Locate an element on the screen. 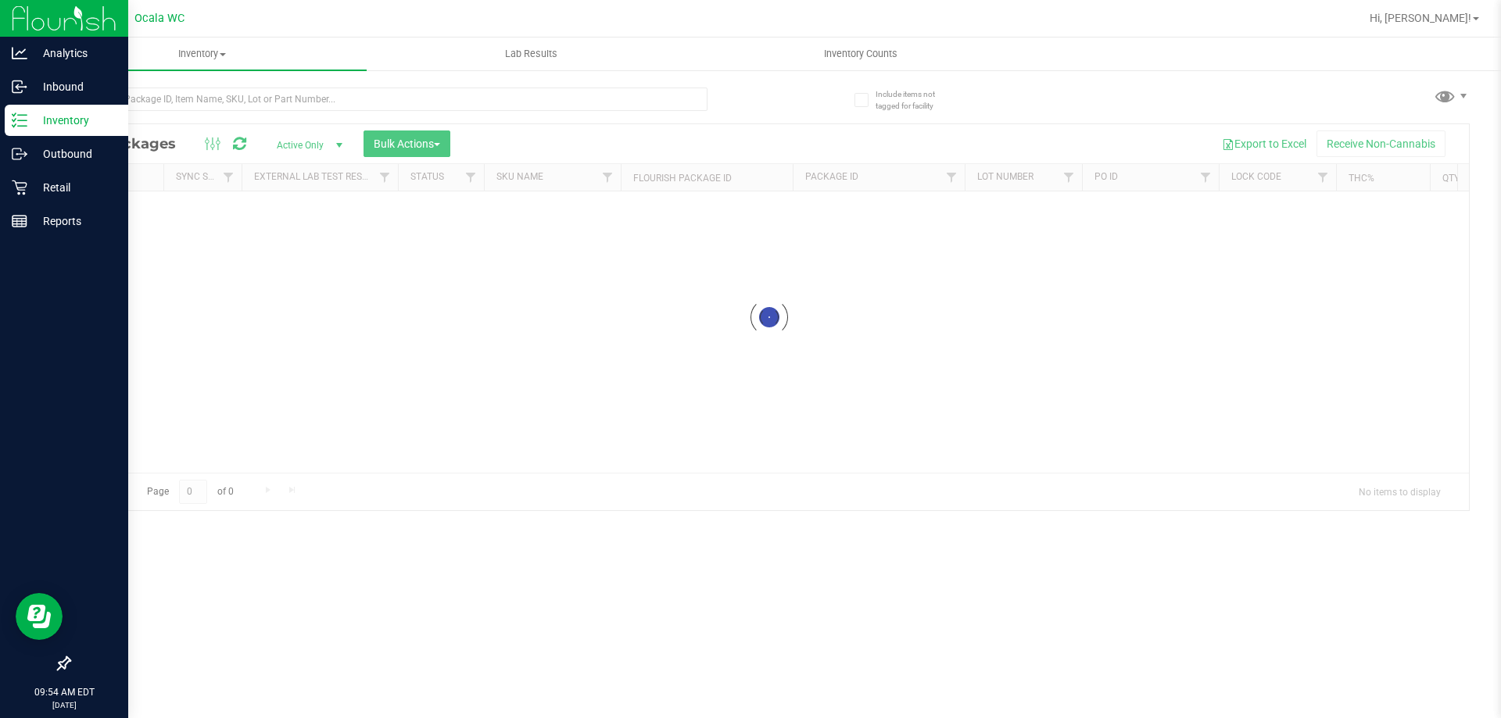 This screenshot has width=1501, height=718. p: Inventory is located at coordinates (74, 120).